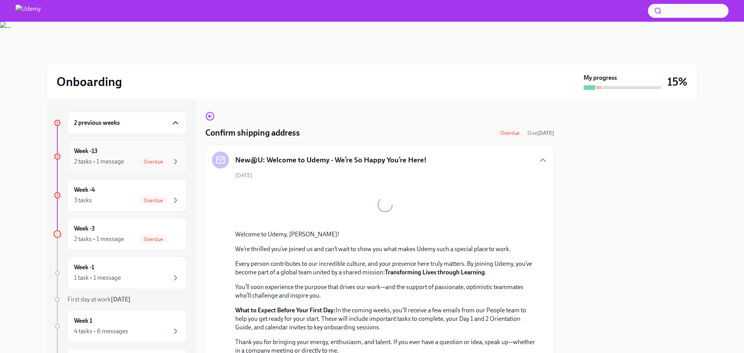 The width and height of the screenshot is (744, 353). I want to click on h2: Onboarding, so click(89, 82).